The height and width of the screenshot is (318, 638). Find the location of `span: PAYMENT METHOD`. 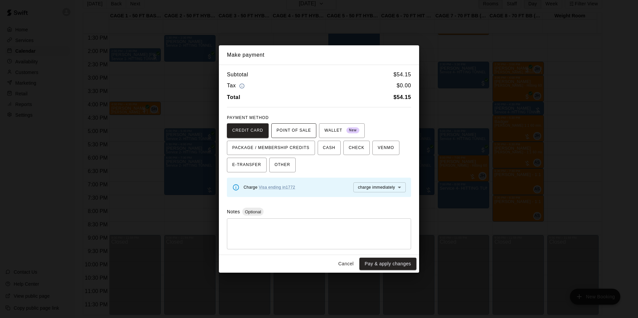

span: PAYMENT METHOD is located at coordinates (248, 118).